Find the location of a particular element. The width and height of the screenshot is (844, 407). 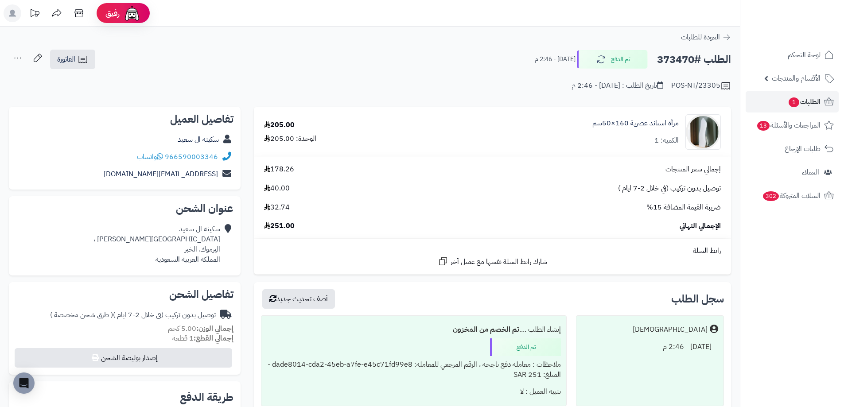

span: واتساب is located at coordinates (150, 157).